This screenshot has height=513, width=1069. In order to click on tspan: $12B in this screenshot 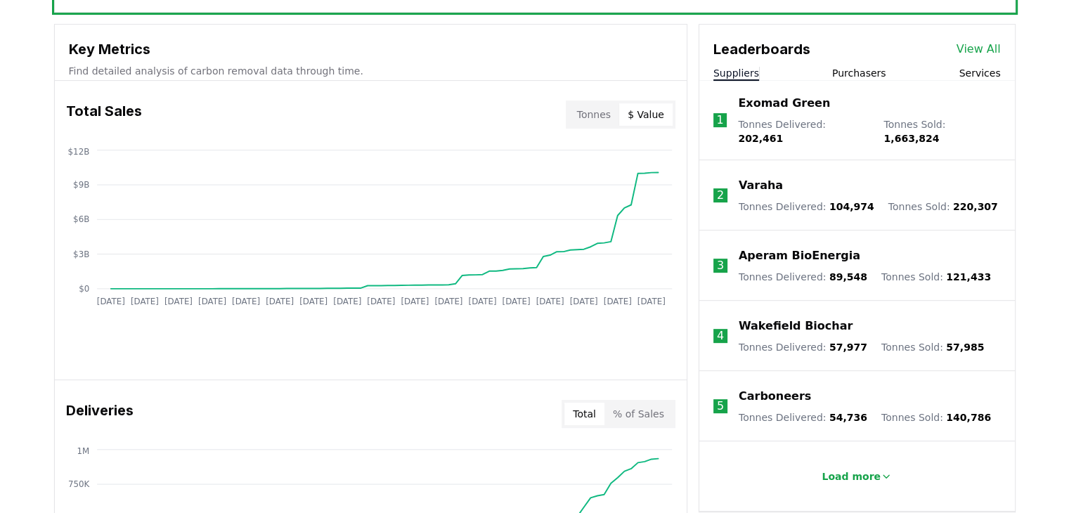, I will do `click(78, 152)`.